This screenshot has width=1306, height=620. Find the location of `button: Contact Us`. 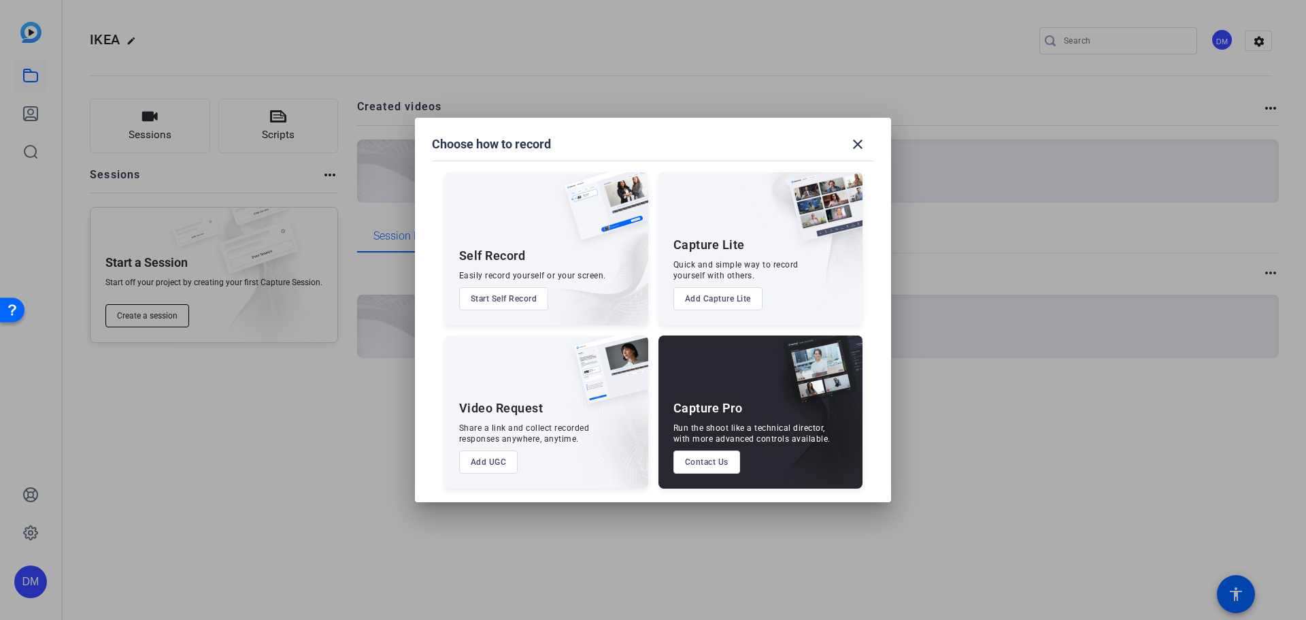

button: Contact Us is located at coordinates (707, 462).